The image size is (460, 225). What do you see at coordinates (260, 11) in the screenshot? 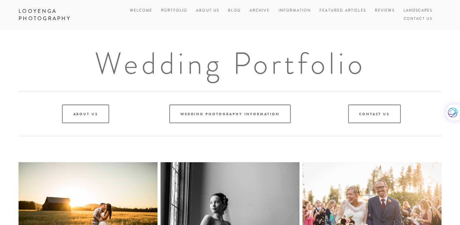
I see `a: Archive` at bounding box center [260, 11].